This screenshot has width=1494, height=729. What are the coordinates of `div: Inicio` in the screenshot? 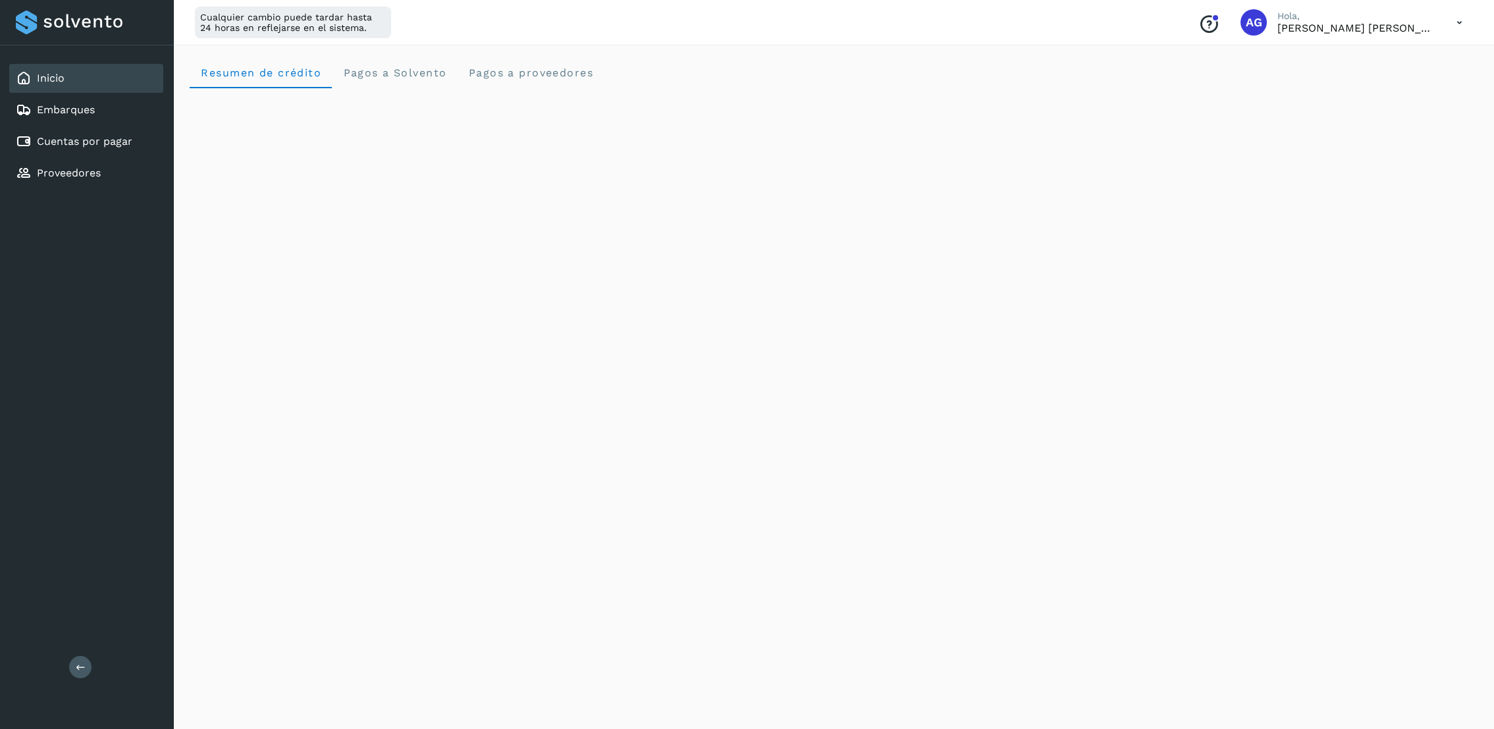 It's located at (86, 78).